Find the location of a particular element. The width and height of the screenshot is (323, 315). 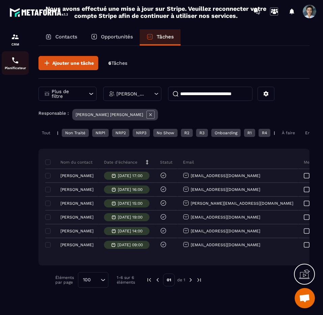

p: de 1 is located at coordinates (181, 280).